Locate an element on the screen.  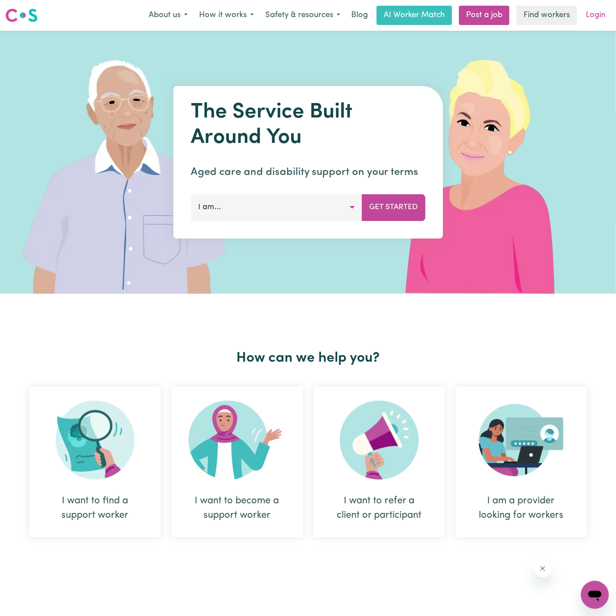
button: I am... is located at coordinates (276, 207).